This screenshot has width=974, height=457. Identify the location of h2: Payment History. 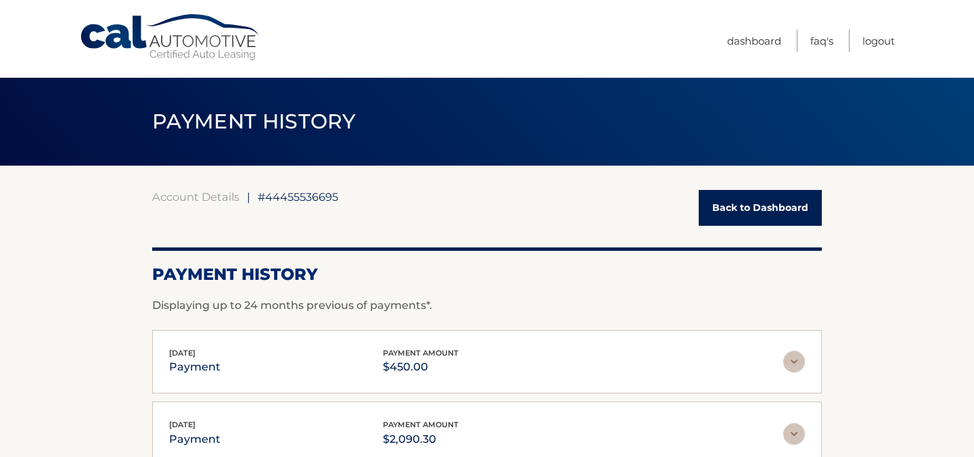
(487, 275).